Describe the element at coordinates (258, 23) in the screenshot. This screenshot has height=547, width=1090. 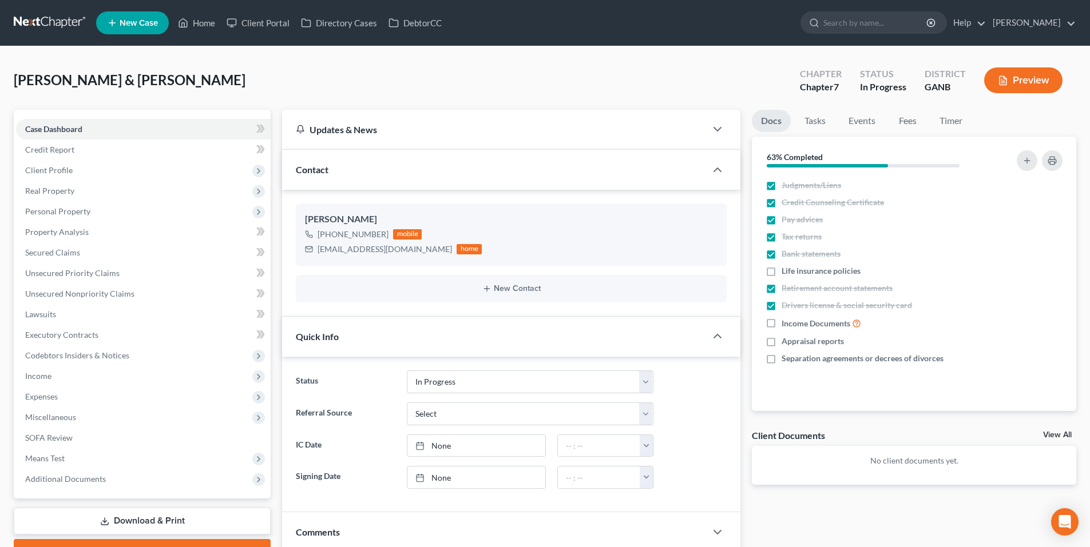
I see `a: Client Portal` at that location.